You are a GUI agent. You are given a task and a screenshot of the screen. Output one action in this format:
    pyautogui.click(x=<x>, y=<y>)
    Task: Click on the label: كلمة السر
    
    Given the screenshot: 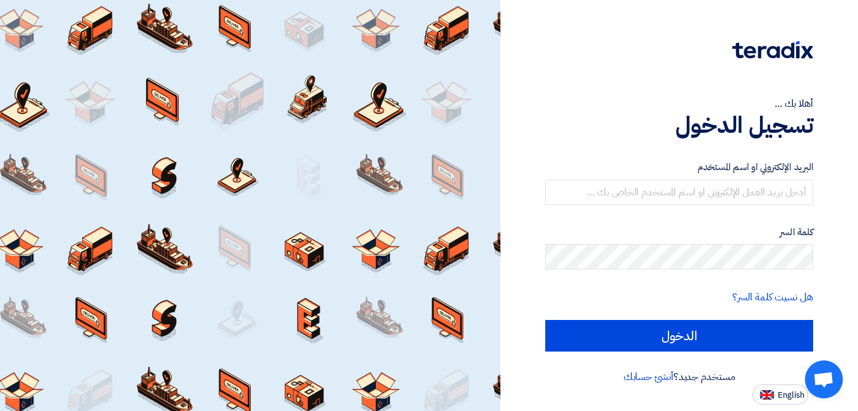 What is the action you would take?
    pyautogui.click(x=679, y=232)
    